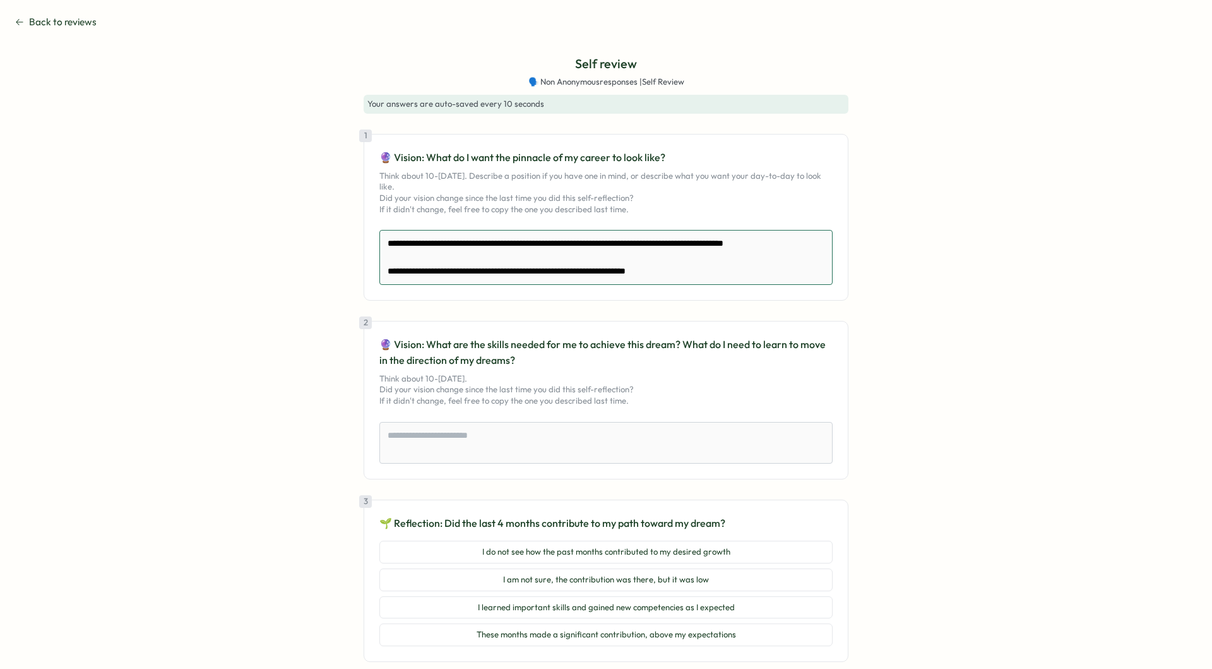 The width and height of the screenshot is (1212, 669). What do you see at coordinates (606, 523) in the screenshot?
I see `p: 🌱 Reflection: Did the last 4 months contribute to my path toward my dream?` at bounding box center [606, 523].